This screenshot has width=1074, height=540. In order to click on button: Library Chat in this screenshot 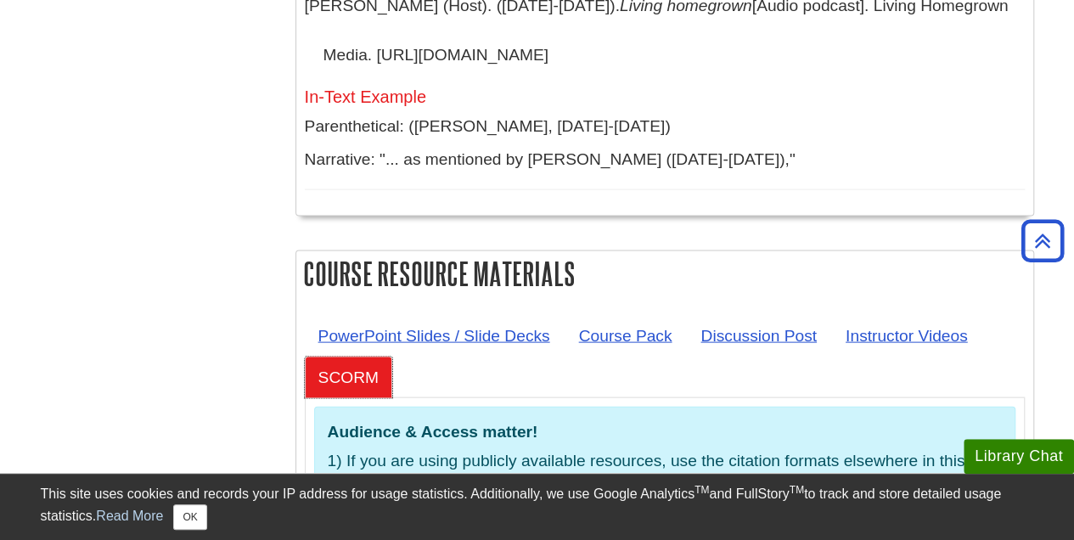, I will do `click(1019, 456)`.